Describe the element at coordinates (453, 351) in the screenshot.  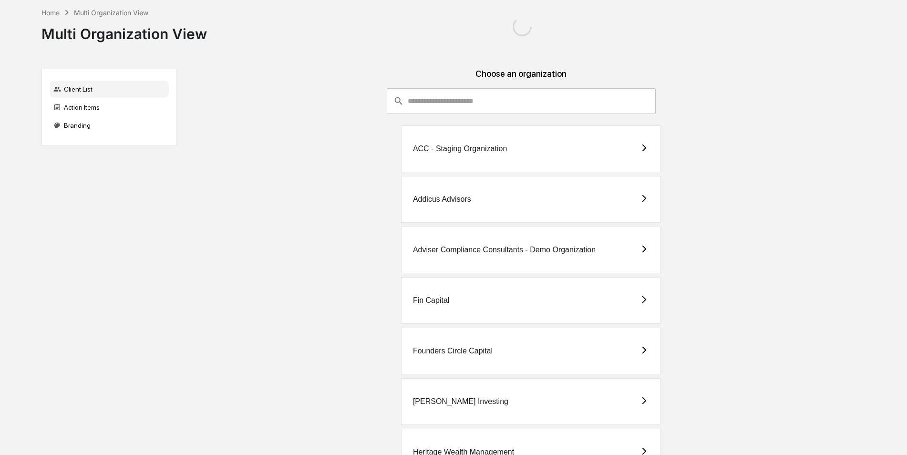
I see `div: Founders Circle Capital` at that location.